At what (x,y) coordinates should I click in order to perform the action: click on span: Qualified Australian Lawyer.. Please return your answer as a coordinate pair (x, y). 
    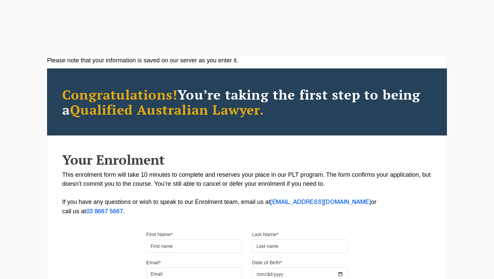
    Looking at the image, I should click on (167, 110).